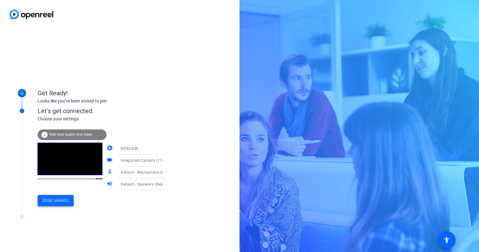 This screenshot has height=252, width=479. I want to click on span: Integrated Camera (174f:1812), so click(149, 160).